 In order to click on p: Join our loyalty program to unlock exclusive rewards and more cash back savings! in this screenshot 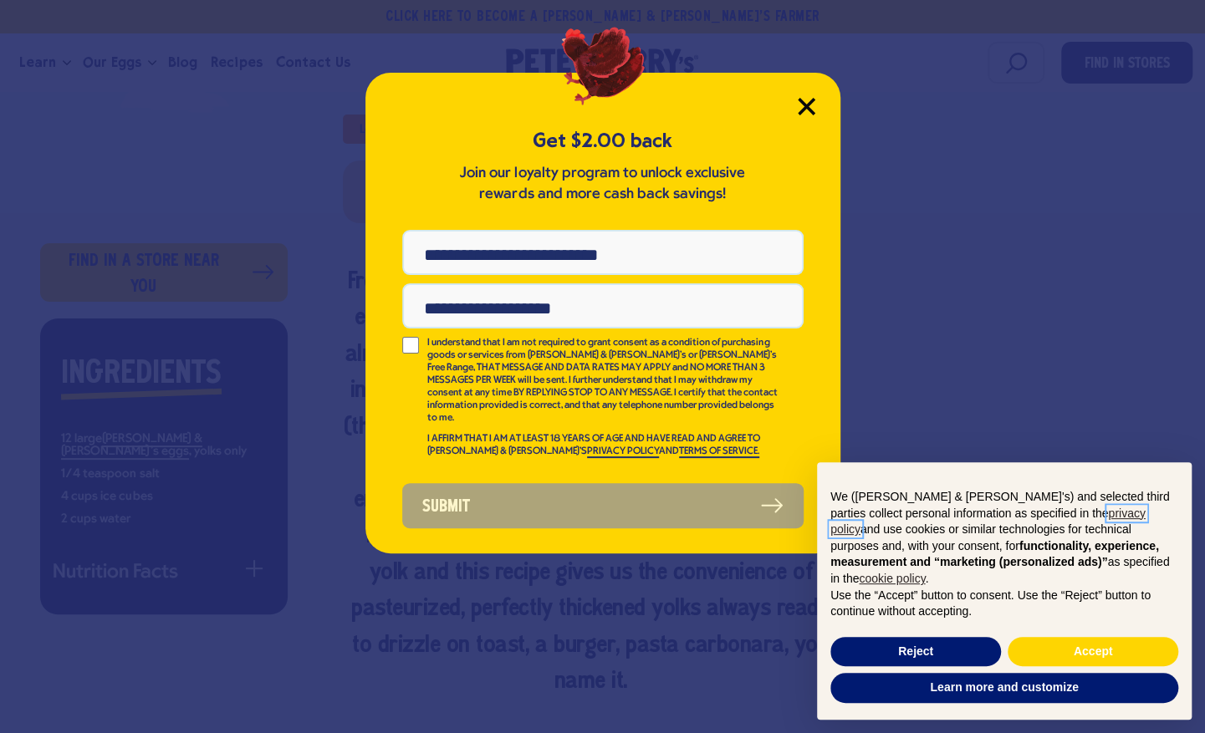, I will do `click(603, 184)`.